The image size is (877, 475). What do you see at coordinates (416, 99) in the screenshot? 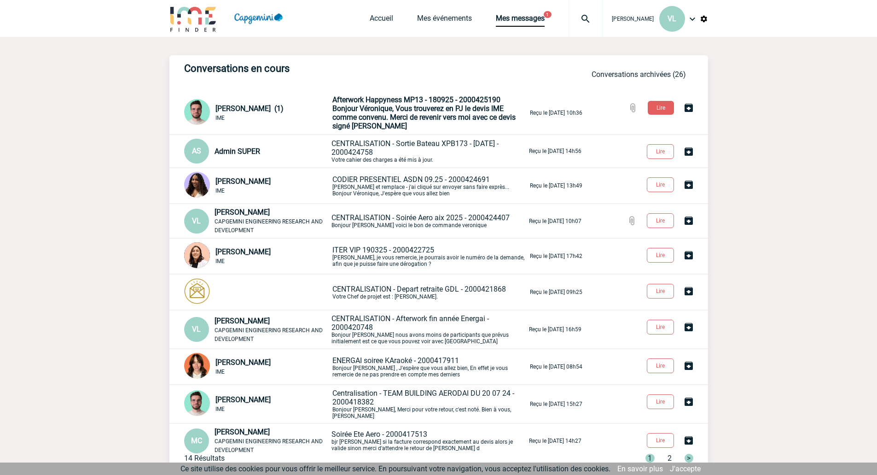
I see `span: Afterwork Happyness MP13 - 180925 - 2000425190` at bounding box center [416, 99].